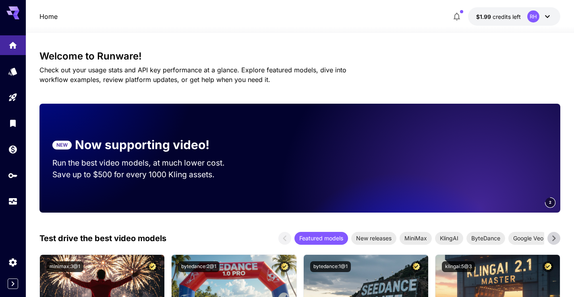 The height and width of the screenshot is (297, 574). I want to click on div: API Keys, so click(13, 175).